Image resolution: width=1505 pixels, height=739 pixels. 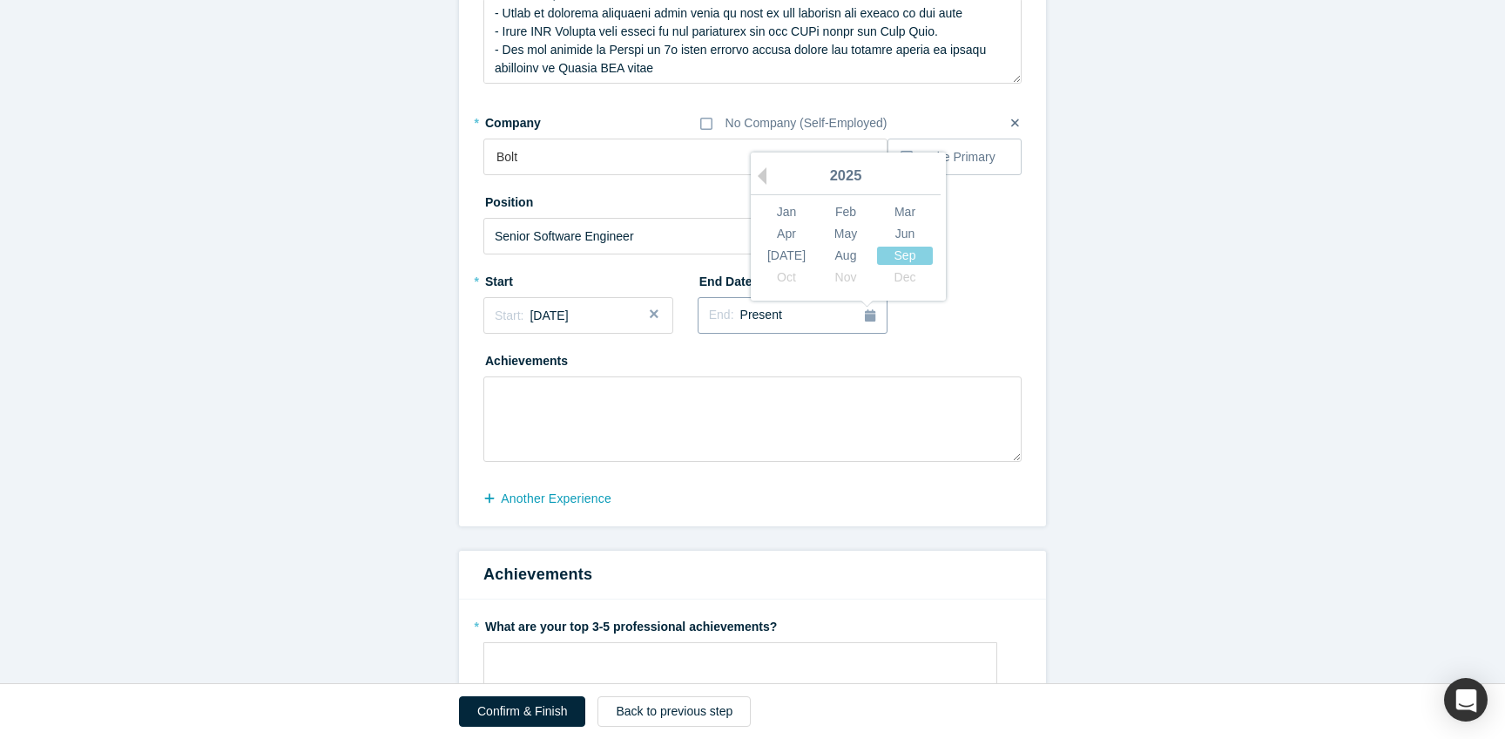 I want to click on div: Choose July 2025, so click(x=787, y=255).